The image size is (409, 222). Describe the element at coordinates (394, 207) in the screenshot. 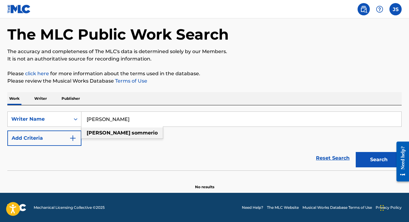

I see `div: Chat Widget` at that location.